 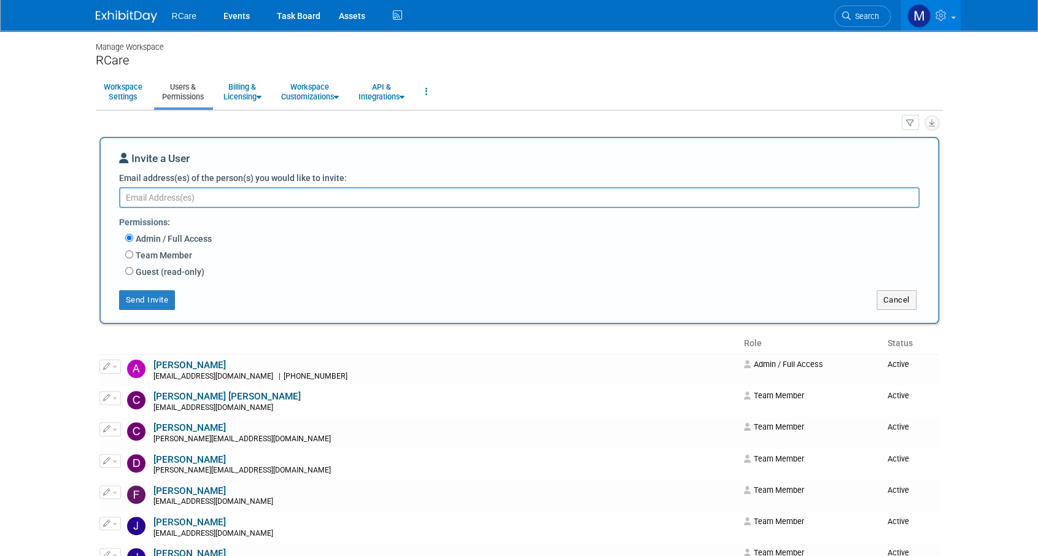 I want to click on label: Team Member, so click(x=163, y=255).